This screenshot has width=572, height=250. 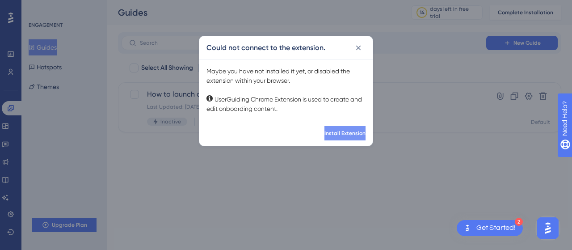 What do you see at coordinates (490, 228) in the screenshot?
I see `div: Open Get Started! checklist, remaining modules: 2` at bounding box center [490, 228].